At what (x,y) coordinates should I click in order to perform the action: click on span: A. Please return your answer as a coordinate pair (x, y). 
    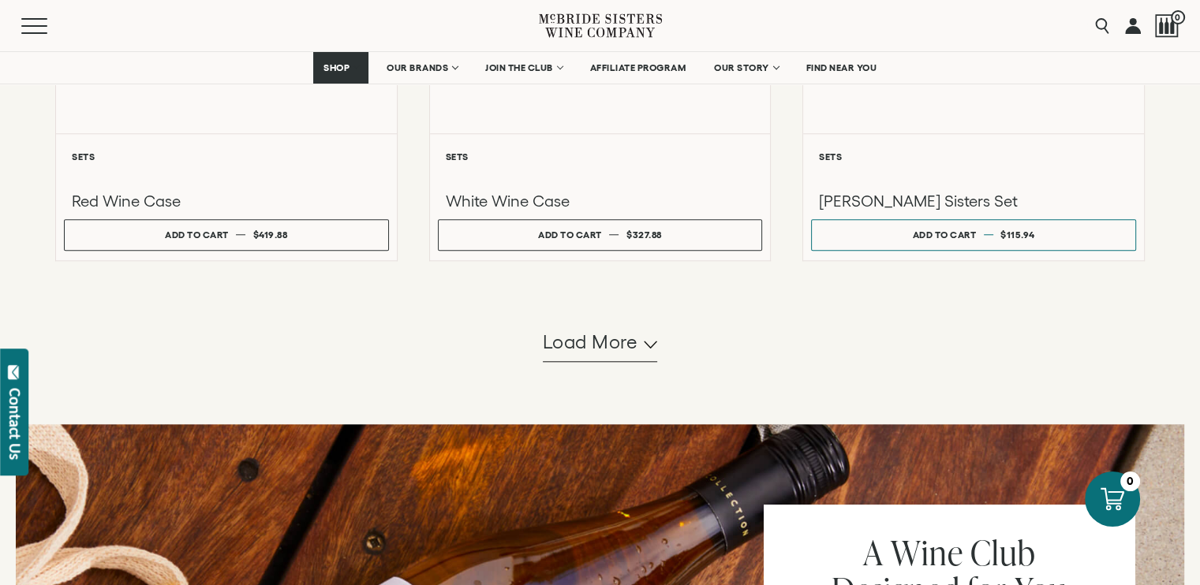
    Looking at the image, I should click on (873, 552).